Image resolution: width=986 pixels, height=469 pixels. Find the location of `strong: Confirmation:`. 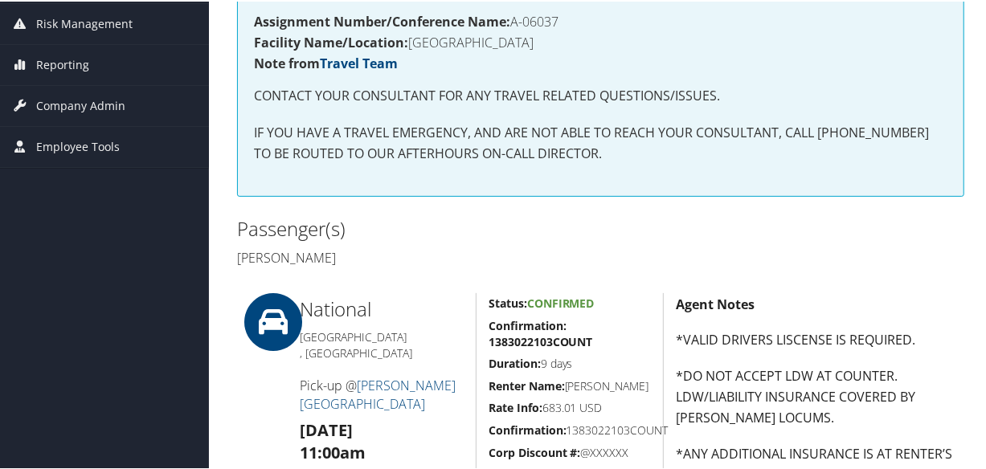

strong: Confirmation: is located at coordinates (527, 428).